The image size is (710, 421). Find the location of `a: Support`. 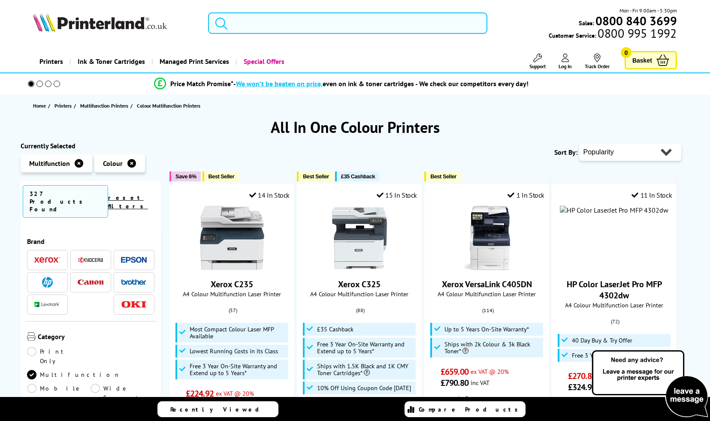

a: Support is located at coordinates (537, 61).